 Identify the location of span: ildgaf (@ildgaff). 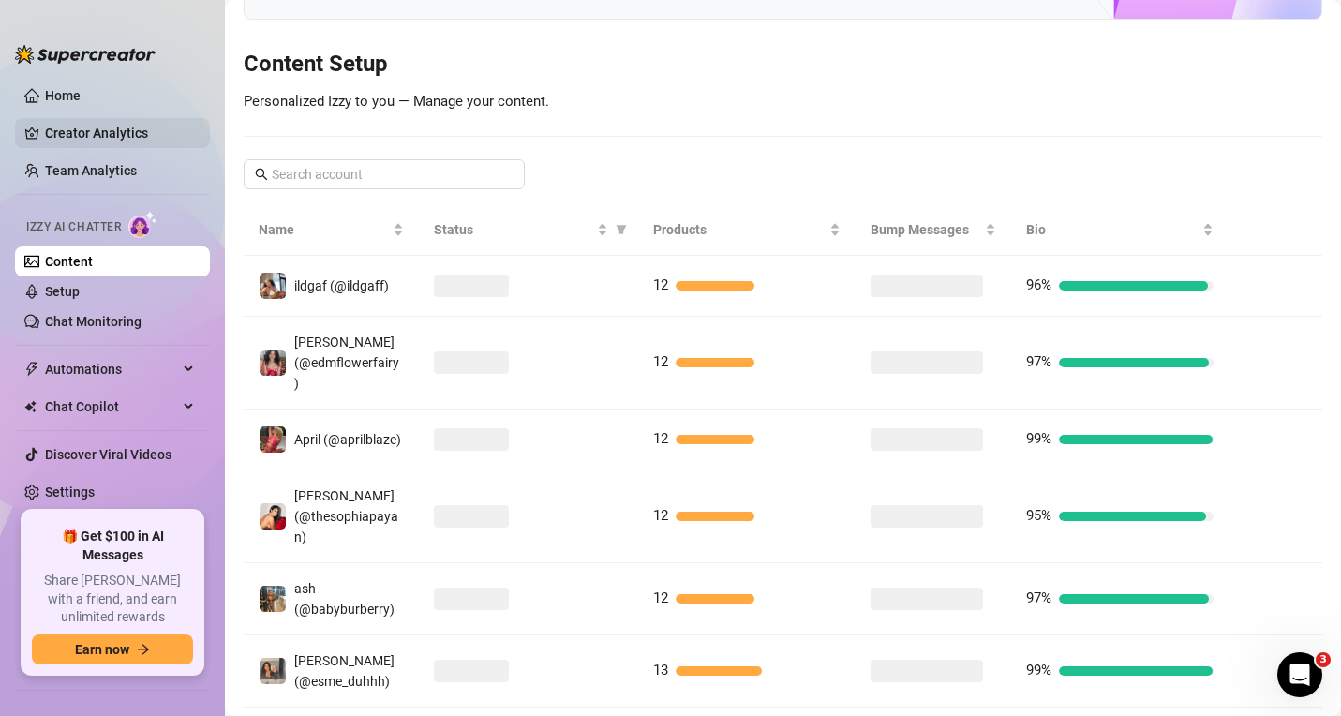
(341, 286).